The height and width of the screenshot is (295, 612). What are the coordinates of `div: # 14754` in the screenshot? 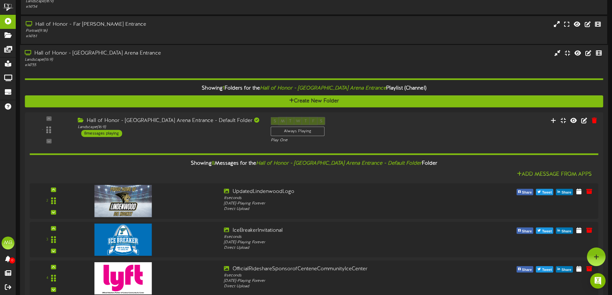 It's located at (143, 7).